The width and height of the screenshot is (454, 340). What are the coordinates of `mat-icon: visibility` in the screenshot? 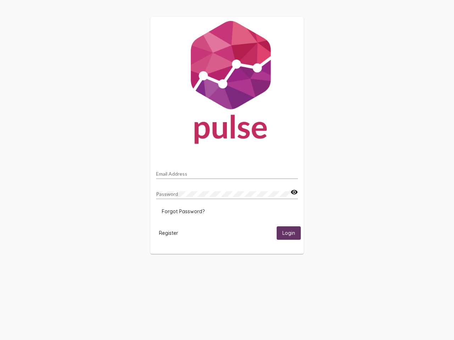 It's located at (294, 193).